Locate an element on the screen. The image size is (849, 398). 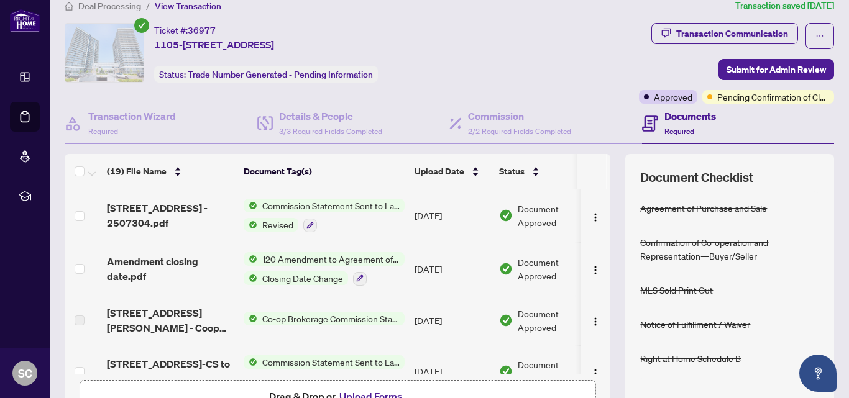
span: check-circle is located at coordinates (142, 25).